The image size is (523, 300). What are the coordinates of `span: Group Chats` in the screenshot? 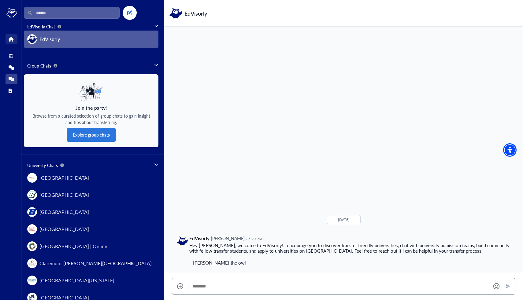 It's located at (42, 66).